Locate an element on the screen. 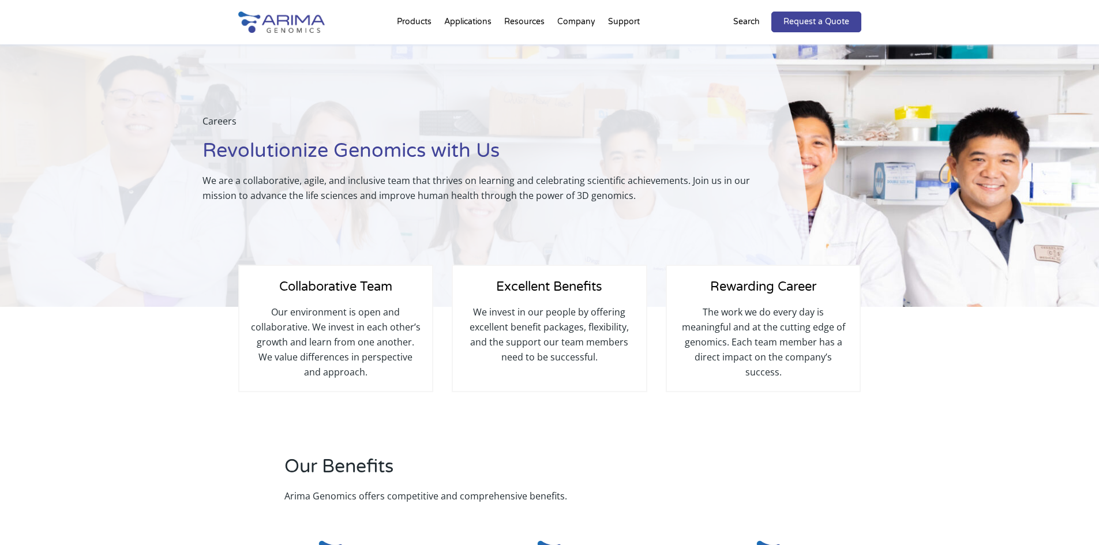  a: Request a Quote is located at coordinates (816, 22).